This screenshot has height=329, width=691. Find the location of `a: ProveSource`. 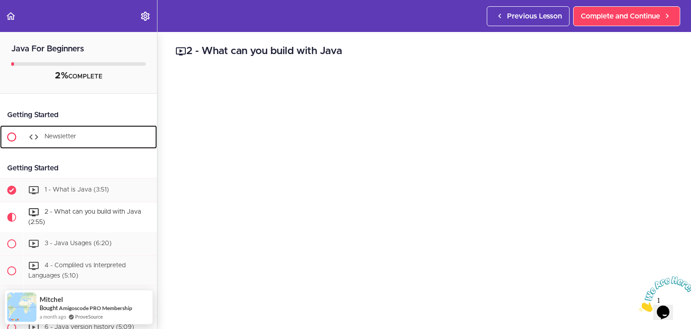

a: ProveSource is located at coordinates (89, 316).